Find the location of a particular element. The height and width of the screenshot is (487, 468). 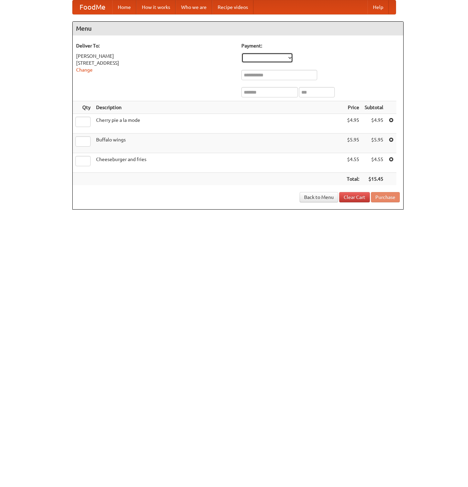

th: Price is located at coordinates (353, 107).